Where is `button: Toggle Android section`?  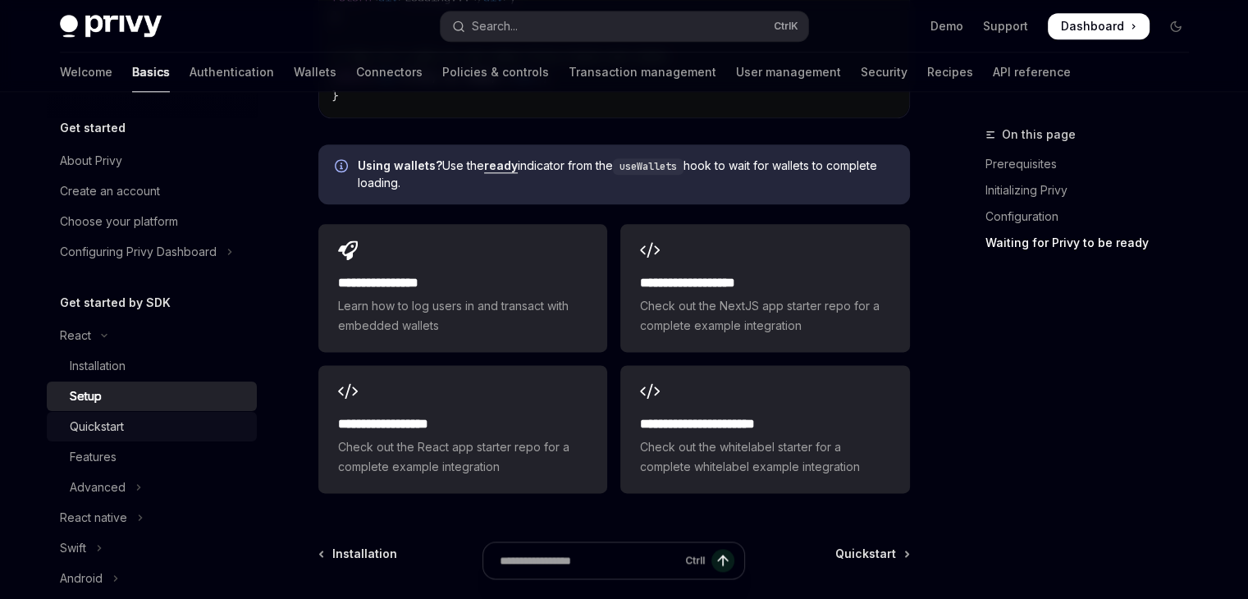 button: Toggle Android section is located at coordinates (152, 579).